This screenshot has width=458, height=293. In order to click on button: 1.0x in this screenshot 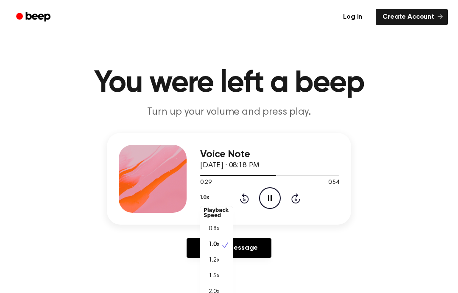, I will do `click(205, 197)`.